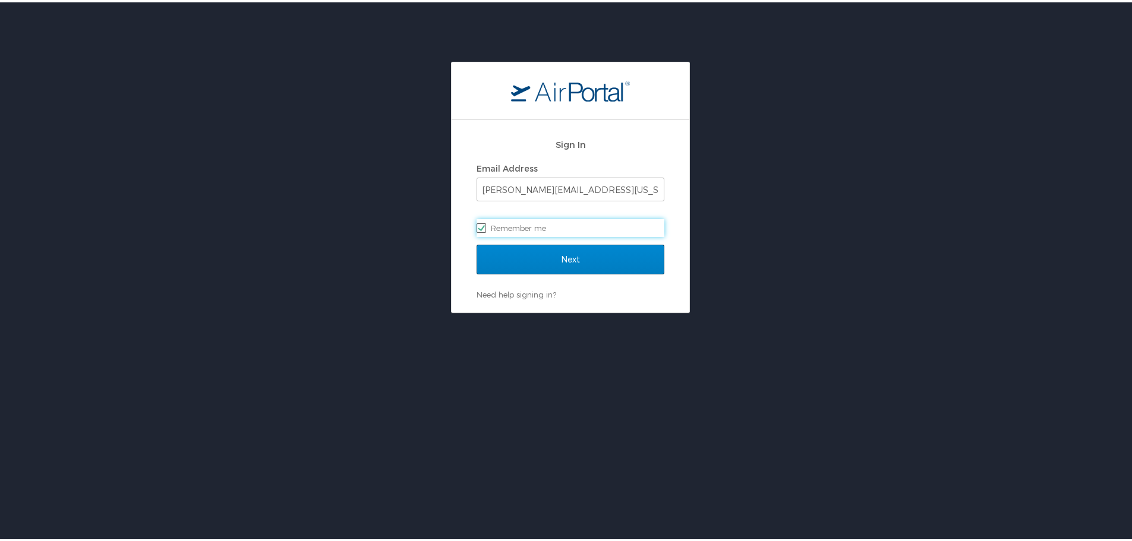 The image size is (1132, 541). What do you see at coordinates (507, 166) in the screenshot?
I see `label: Email Address` at bounding box center [507, 166].